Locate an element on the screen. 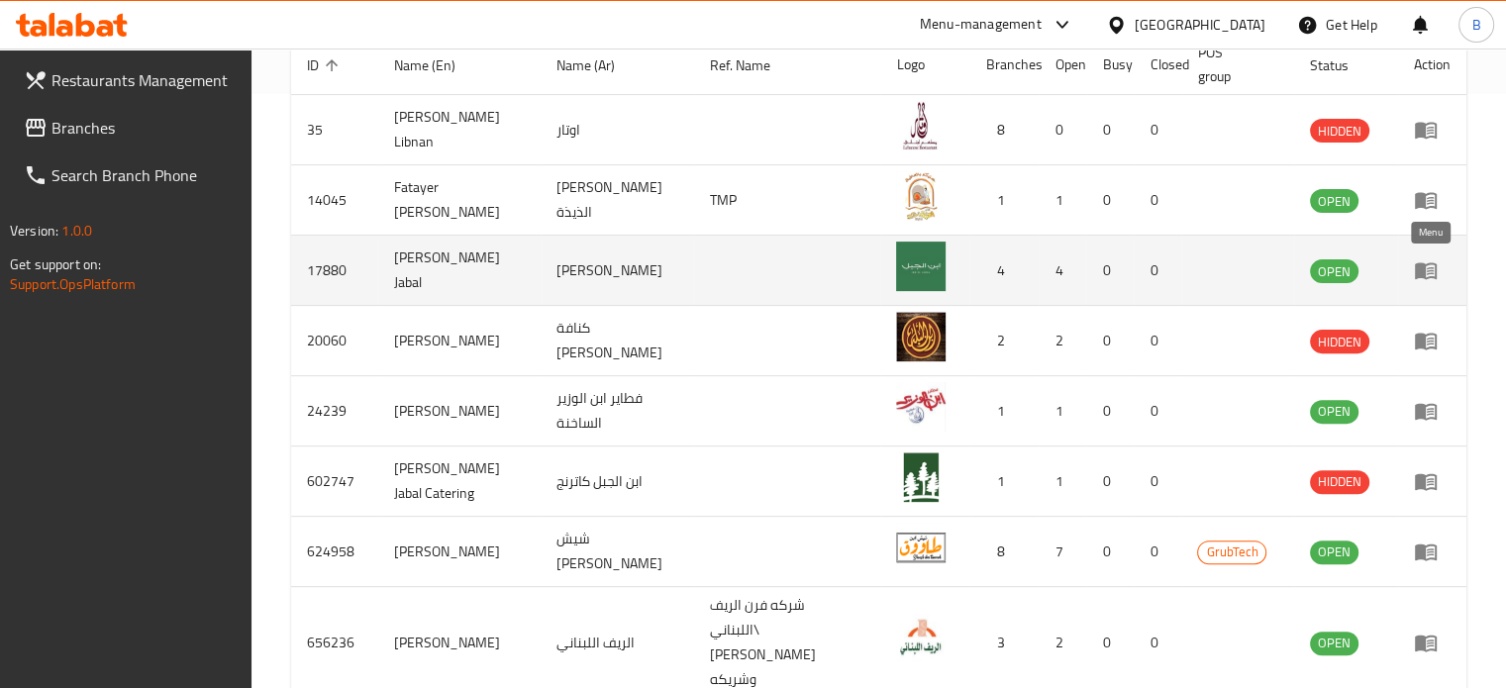 The width and height of the screenshot is (1506, 688). td: TMP is located at coordinates (787, 200).